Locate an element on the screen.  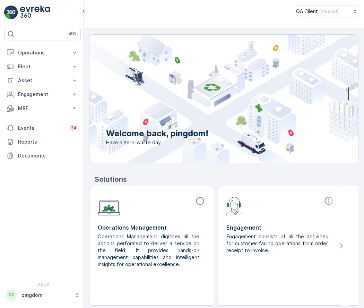
p: Operations Management digitises all the actions performed to deliver a service on the field. It p... is located at coordinates (149, 250).